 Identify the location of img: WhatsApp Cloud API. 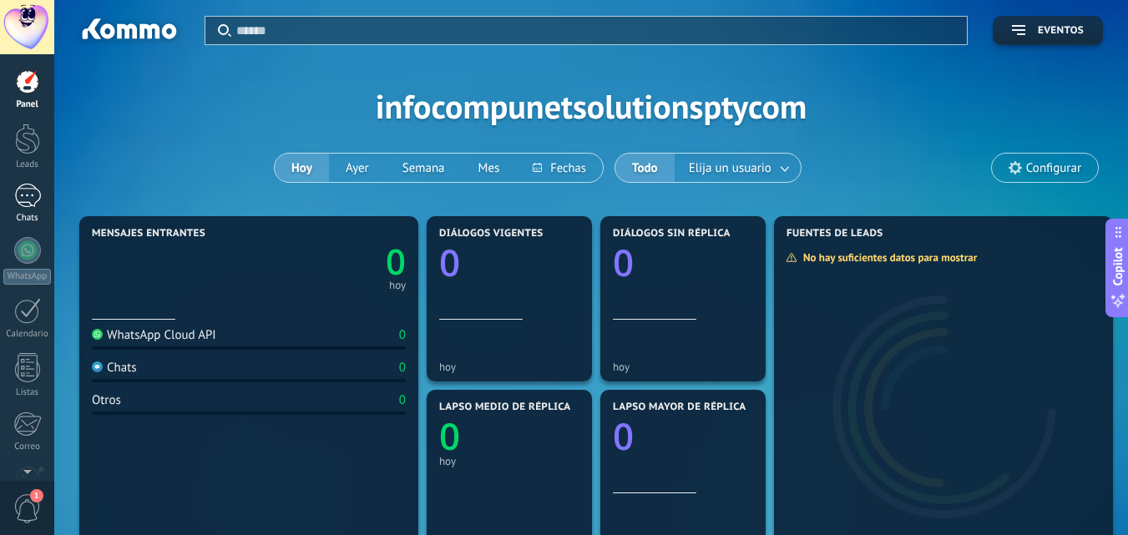
(97, 334).